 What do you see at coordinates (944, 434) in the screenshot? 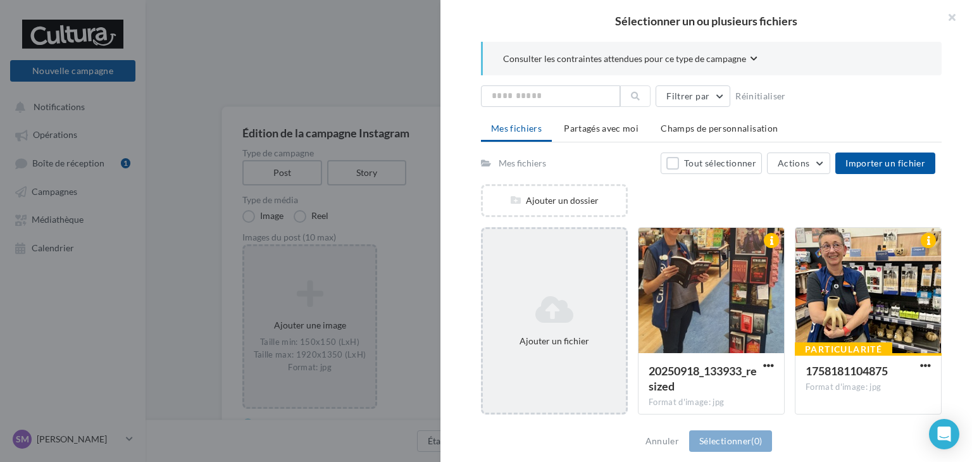
I see `div: Open Intercom Messenger` at bounding box center [944, 434].